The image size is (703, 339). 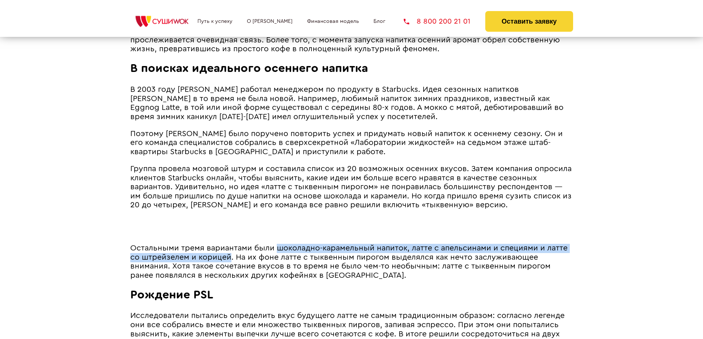 What do you see at coordinates (351, 187) in the screenshot?
I see `span: Группа провела мозговой штурм и составила список из 20 возможных осенних вкусов. Затем компания о...` at bounding box center [351, 187].